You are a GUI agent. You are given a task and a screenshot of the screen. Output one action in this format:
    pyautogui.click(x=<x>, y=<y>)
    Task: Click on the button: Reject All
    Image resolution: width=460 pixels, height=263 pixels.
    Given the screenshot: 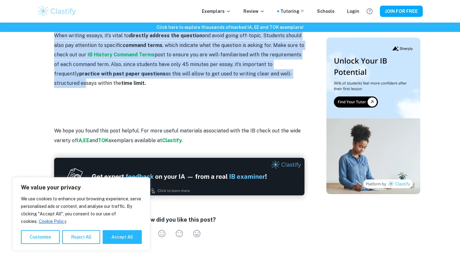 What is the action you would take?
    pyautogui.click(x=81, y=237)
    